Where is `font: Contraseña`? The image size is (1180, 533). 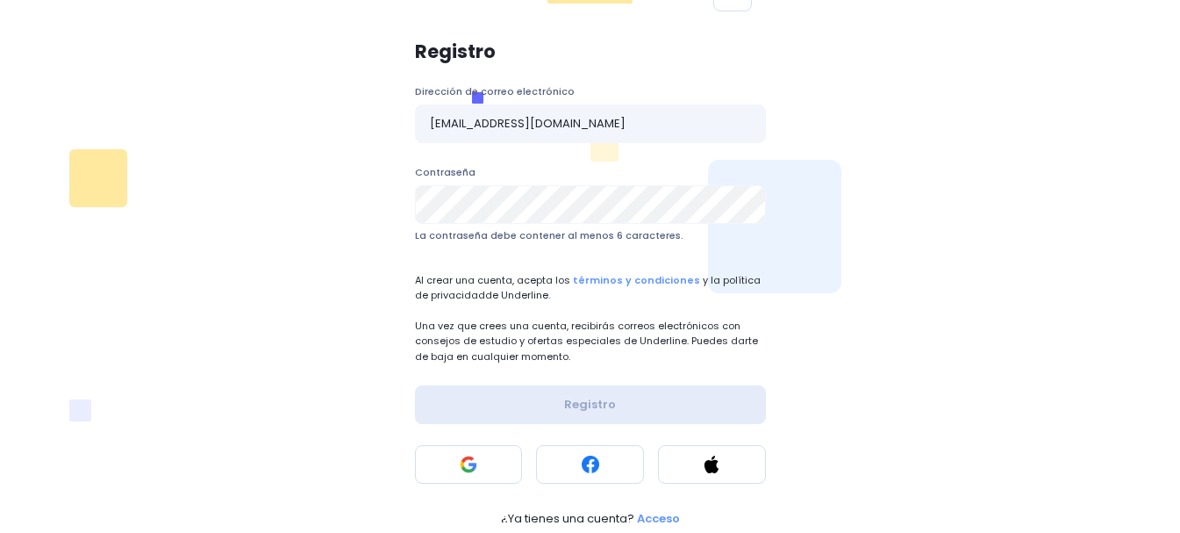
font: Contraseña is located at coordinates (445, 172).